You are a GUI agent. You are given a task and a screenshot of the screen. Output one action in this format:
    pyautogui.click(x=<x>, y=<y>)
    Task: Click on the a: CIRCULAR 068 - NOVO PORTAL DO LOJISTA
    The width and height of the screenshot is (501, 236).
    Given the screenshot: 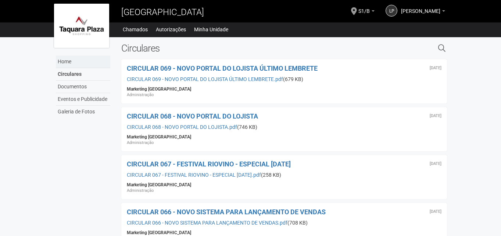 What is the action you would take?
    pyautogui.click(x=192, y=116)
    